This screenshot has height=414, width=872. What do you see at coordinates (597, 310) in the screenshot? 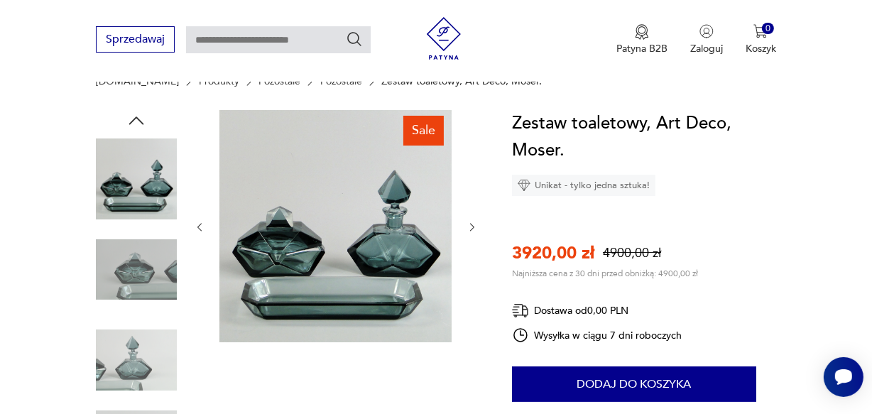
I see `div: Dostawa od 0,00 PLN` at bounding box center [597, 310].